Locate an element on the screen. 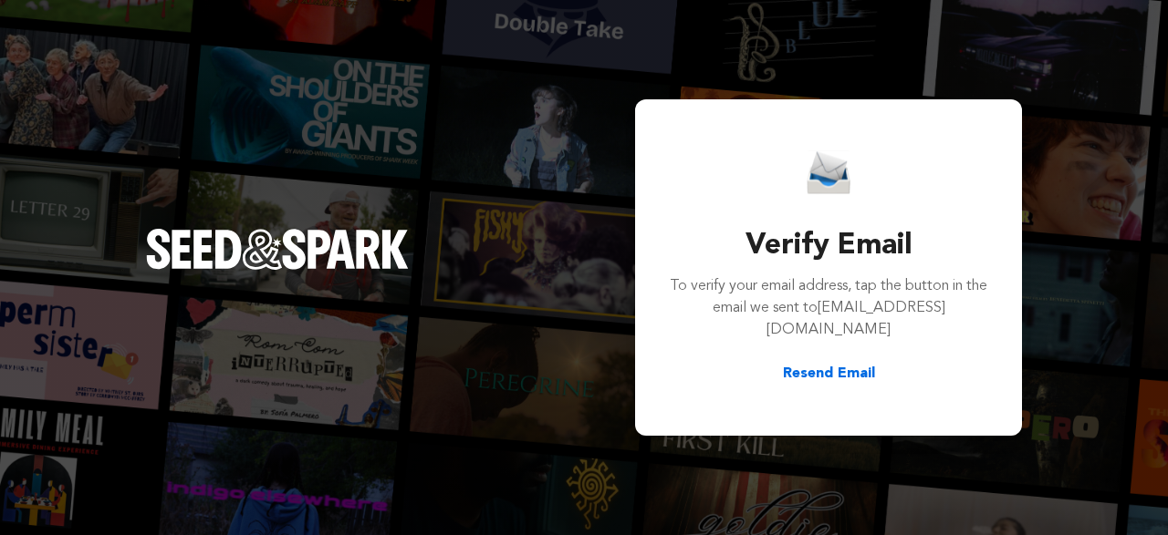 This screenshot has width=1168, height=535. p: To verify your email address, tap the button in the email we sent to is located at coordinates (828, 308).